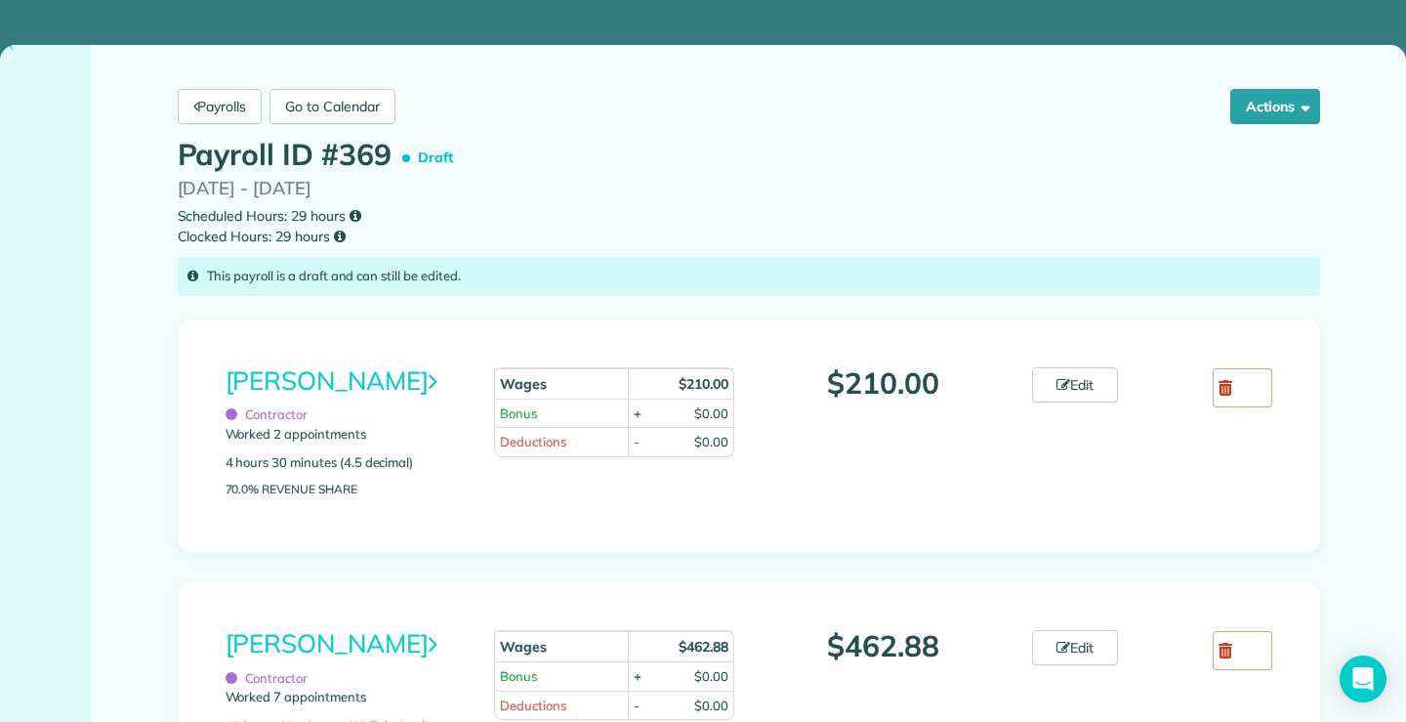  I want to click on p: $462.88, so click(884, 646).